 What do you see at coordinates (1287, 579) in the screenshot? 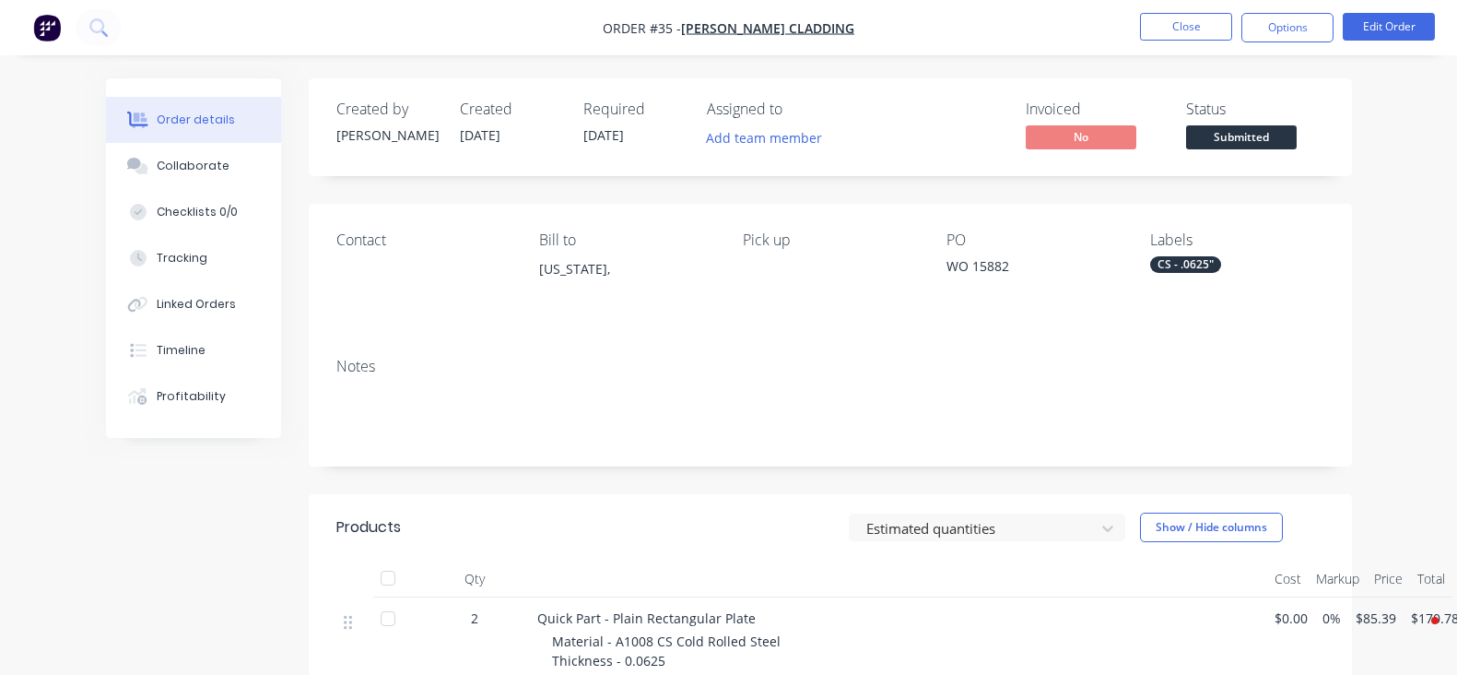
I see `div: Cost` at bounding box center [1287, 579].